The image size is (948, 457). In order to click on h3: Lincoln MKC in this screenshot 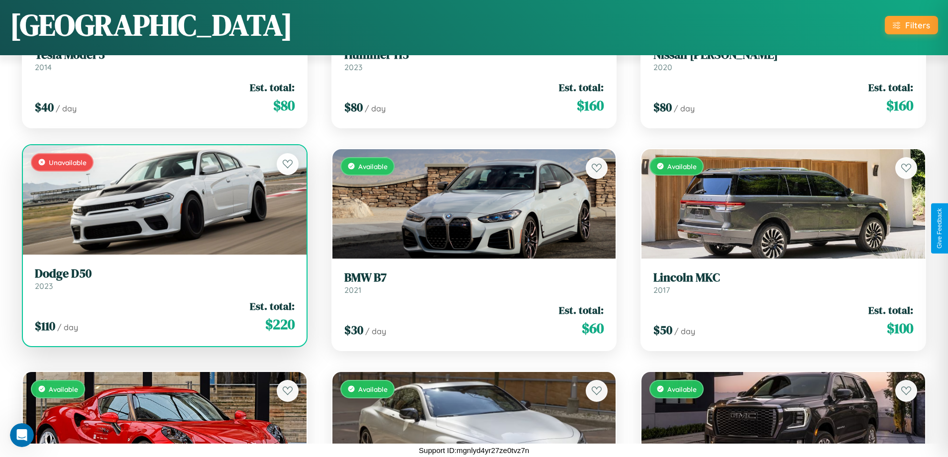, I will do `click(783, 278)`.